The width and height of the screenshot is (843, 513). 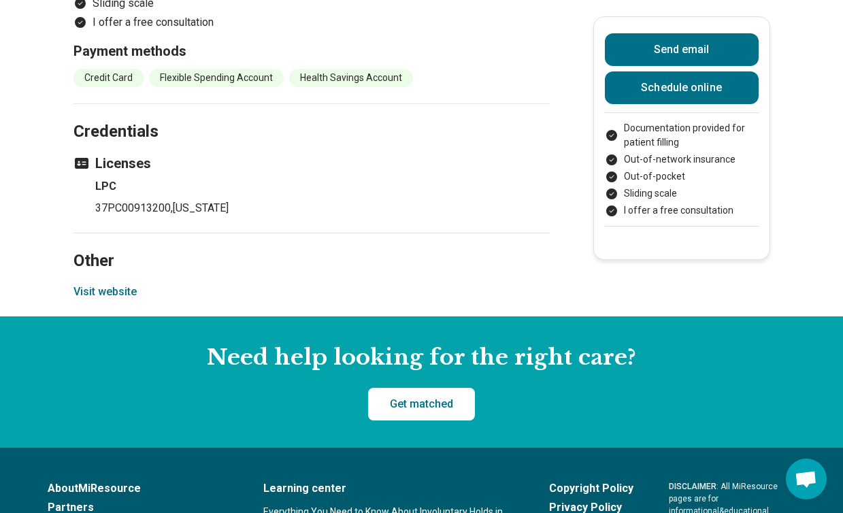 What do you see at coordinates (682, 135) in the screenshot?
I see `li: Documentation provided for patient filling` at bounding box center [682, 135].